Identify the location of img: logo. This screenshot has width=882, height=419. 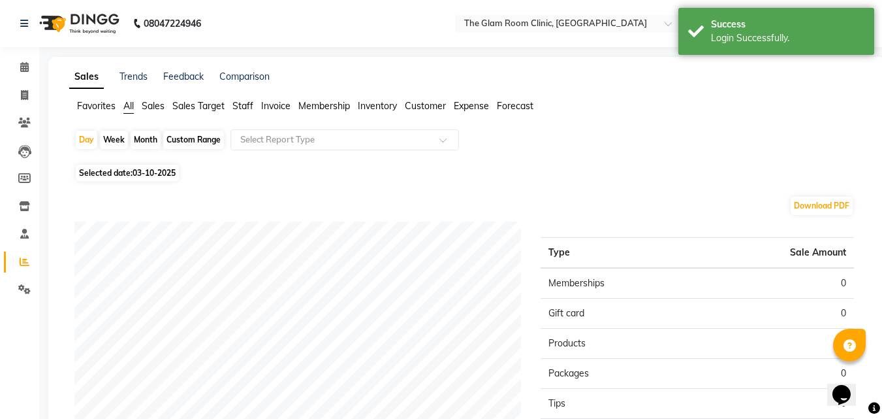
(78, 24).